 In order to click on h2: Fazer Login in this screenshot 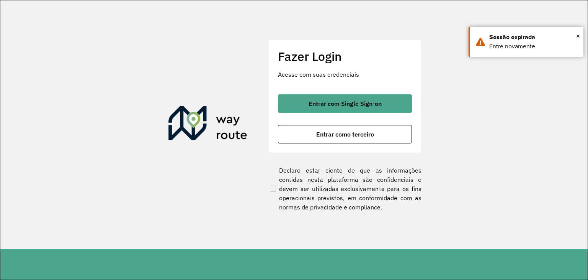, I will do `click(345, 56)`.